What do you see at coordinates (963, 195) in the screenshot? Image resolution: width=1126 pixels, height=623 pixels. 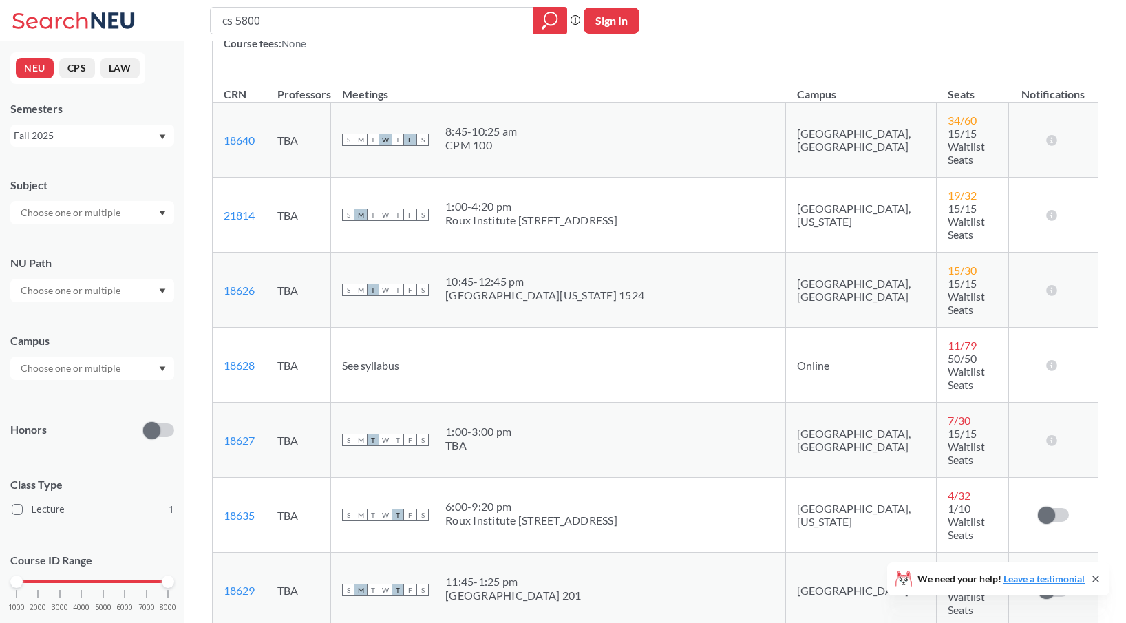 I see `span: 19 / 32` at bounding box center [963, 195].